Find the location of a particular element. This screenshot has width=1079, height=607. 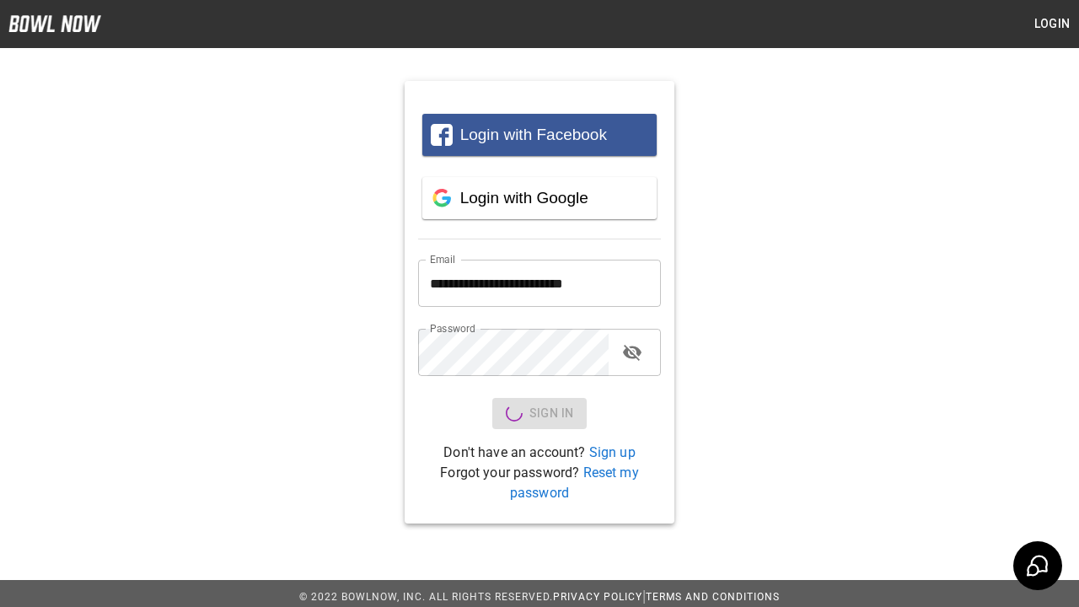

span: Login with Google is located at coordinates (524, 197).